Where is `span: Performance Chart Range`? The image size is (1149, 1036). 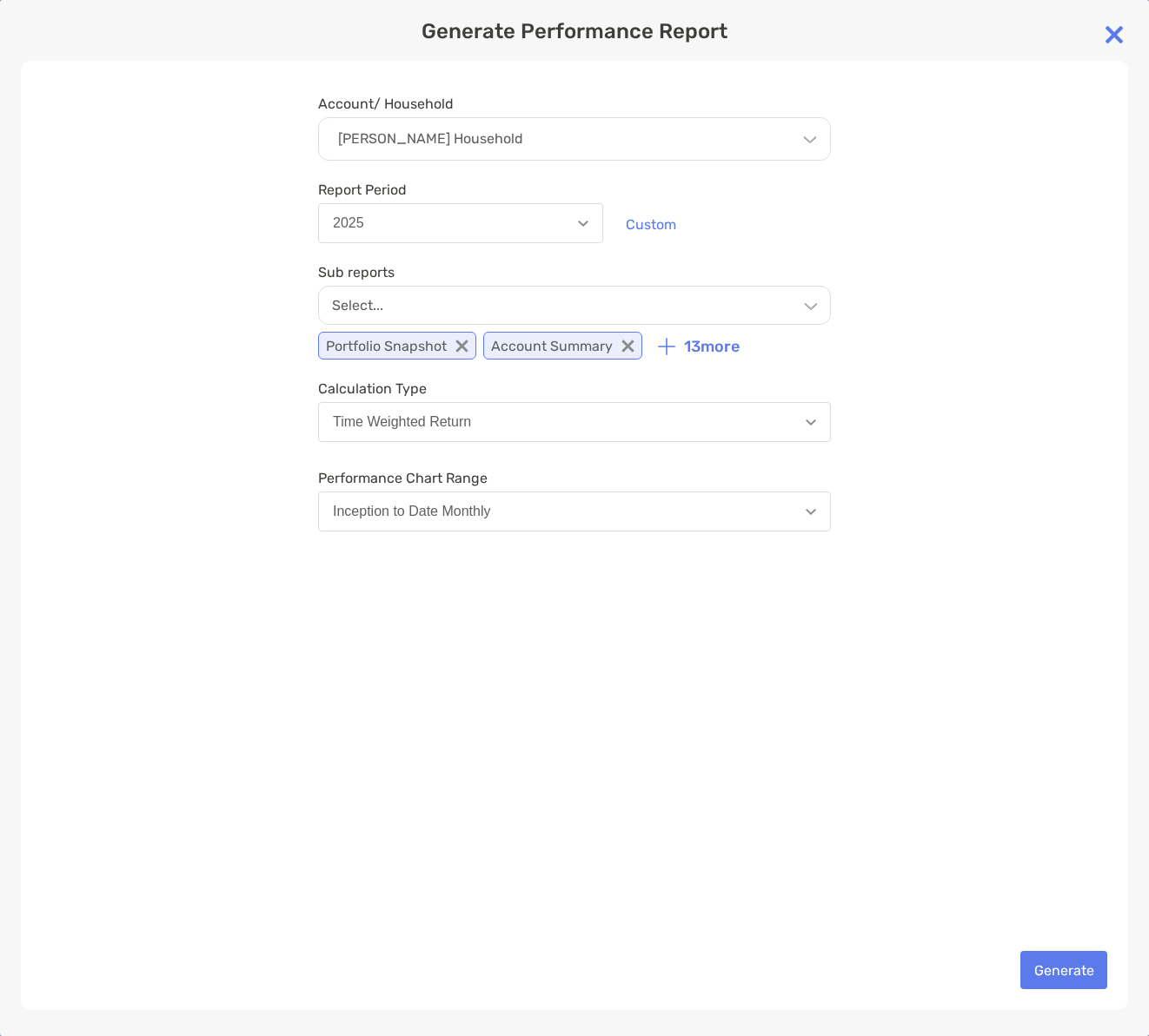 span: Performance Chart Range is located at coordinates (574, 478).